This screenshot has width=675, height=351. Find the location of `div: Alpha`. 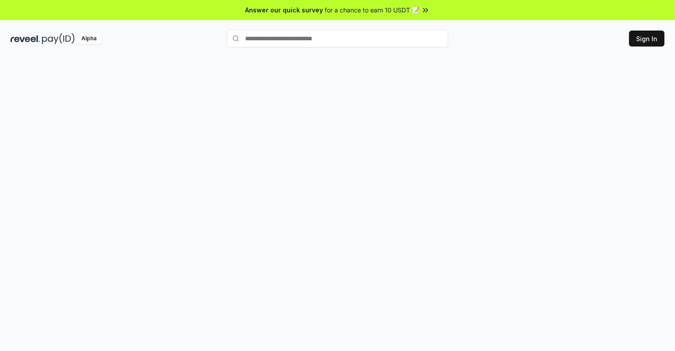

div: Alpha is located at coordinates (89, 38).